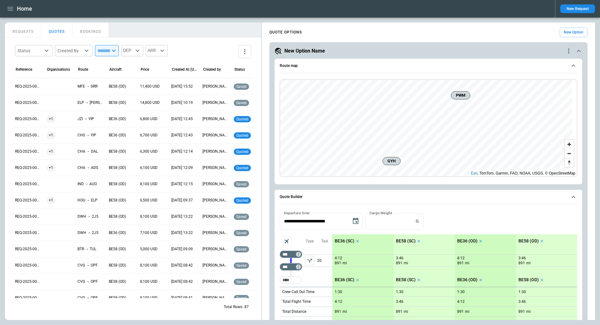 The width and height of the screenshot is (600, 325). What do you see at coordinates (23, 30) in the screenshot?
I see `button: REQUESTS` at bounding box center [23, 30].